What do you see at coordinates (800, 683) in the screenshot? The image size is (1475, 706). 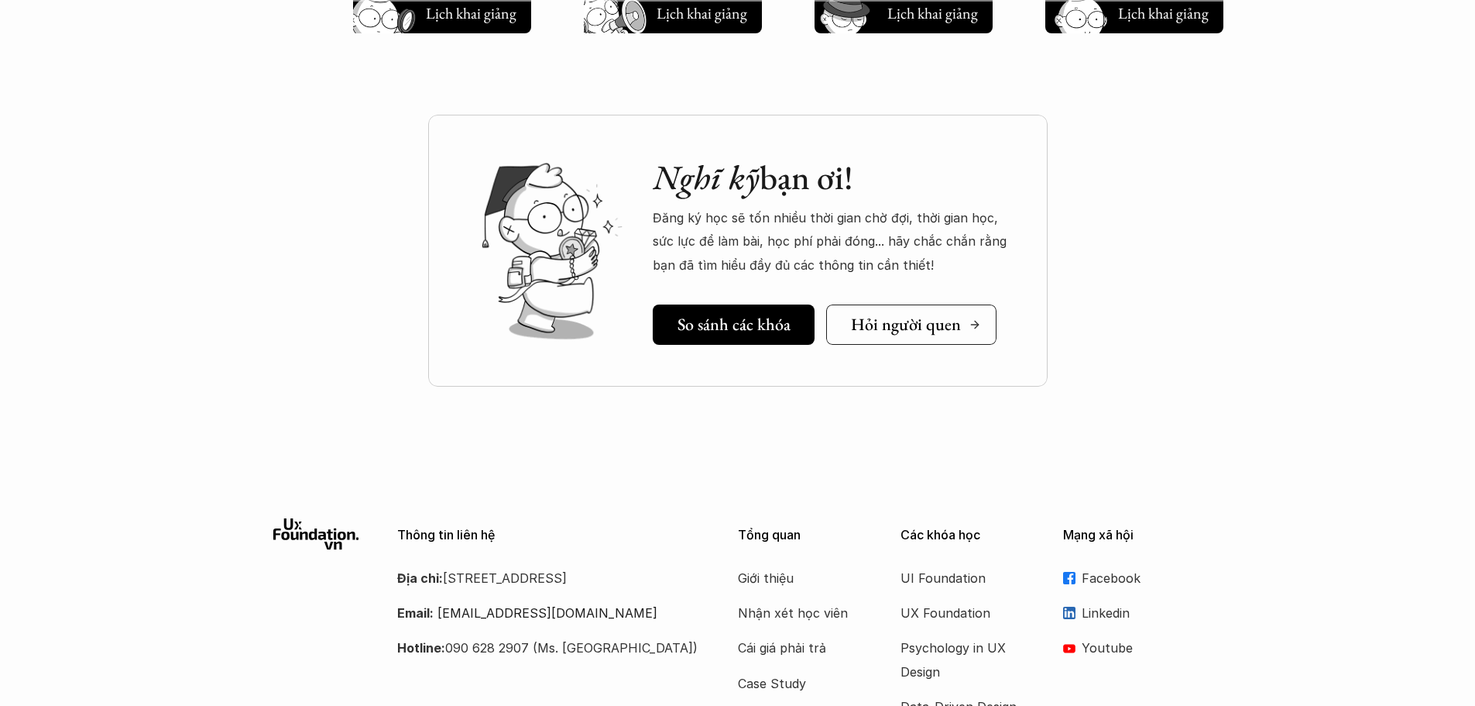 I see `a: Case Study` at bounding box center [800, 683].